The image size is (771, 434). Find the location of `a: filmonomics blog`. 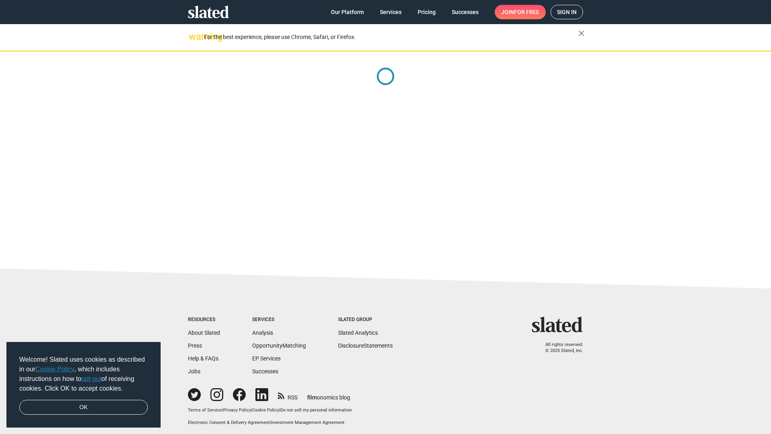

a: filmonomics blog is located at coordinates (329, 394).